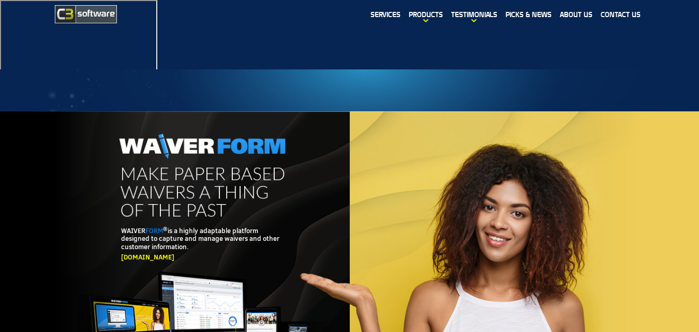 Image resolution: width=699 pixels, height=332 pixels. I want to click on span: FORM, so click(154, 230).